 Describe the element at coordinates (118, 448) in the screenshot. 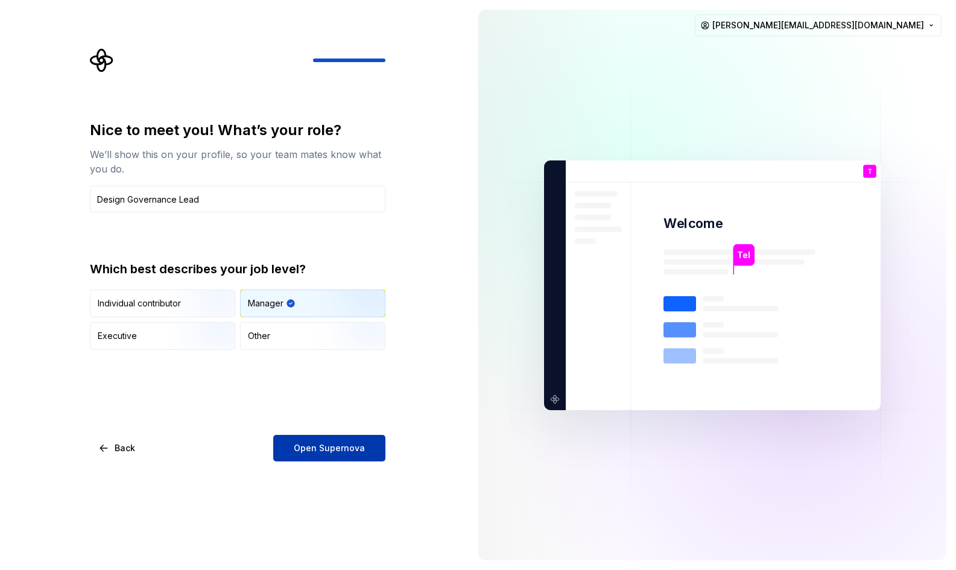

I see `button: Back` at that location.